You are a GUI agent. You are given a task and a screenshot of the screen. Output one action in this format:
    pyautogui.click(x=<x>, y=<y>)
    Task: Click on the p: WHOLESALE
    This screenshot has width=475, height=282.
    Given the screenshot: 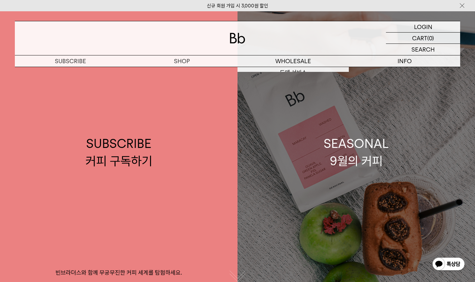 What is the action you would take?
    pyautogui.click(x=293, y=61)
    